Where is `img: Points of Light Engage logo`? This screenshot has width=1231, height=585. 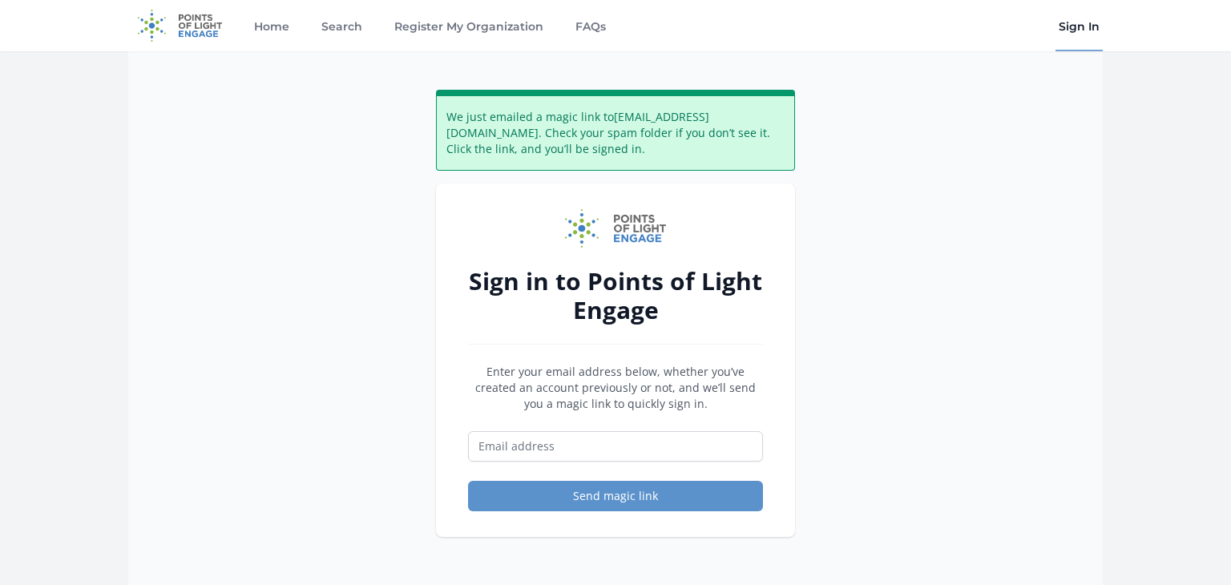 img: Points of Light Engage logo is located at coordinates (616, 228).